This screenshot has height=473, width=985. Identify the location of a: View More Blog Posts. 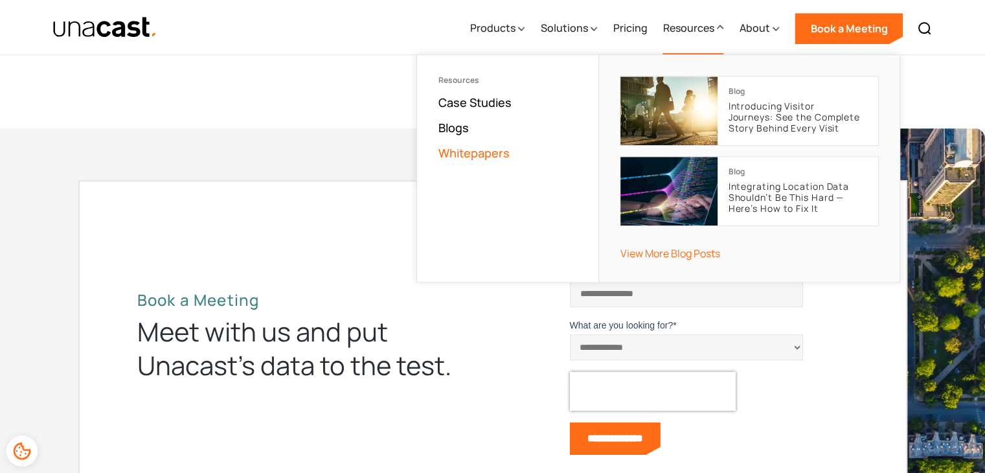
(669, 253).